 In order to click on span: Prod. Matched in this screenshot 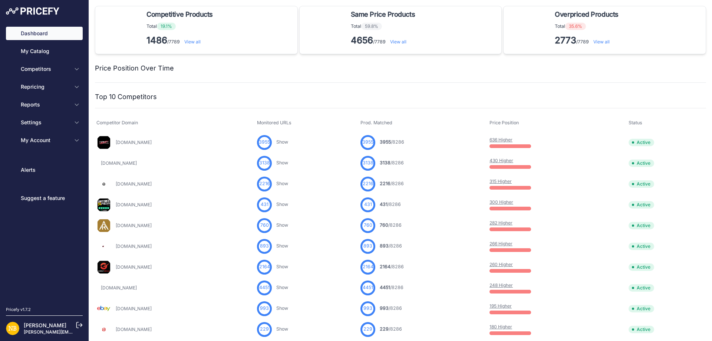, I will do `click(376, 122)`.